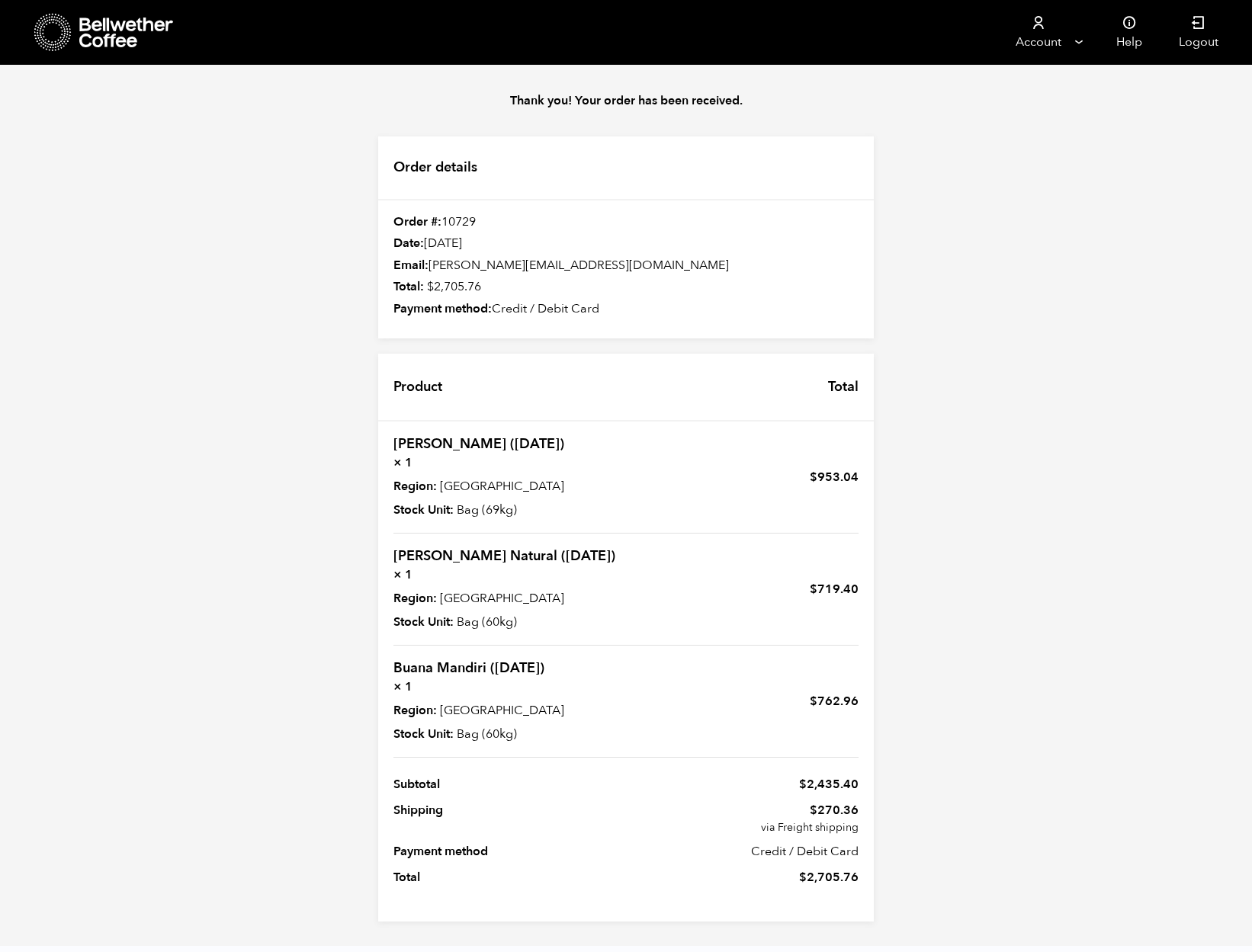 This screenshot has height=952, width=1252. I want to click on bdi: 2,705.76, so click(454, 287).